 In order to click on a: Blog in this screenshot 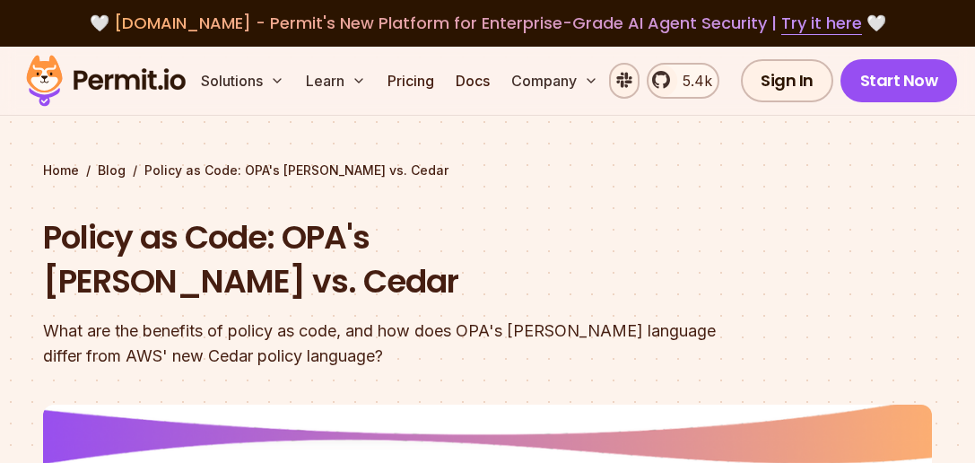, I will do `click(111, 170)`.